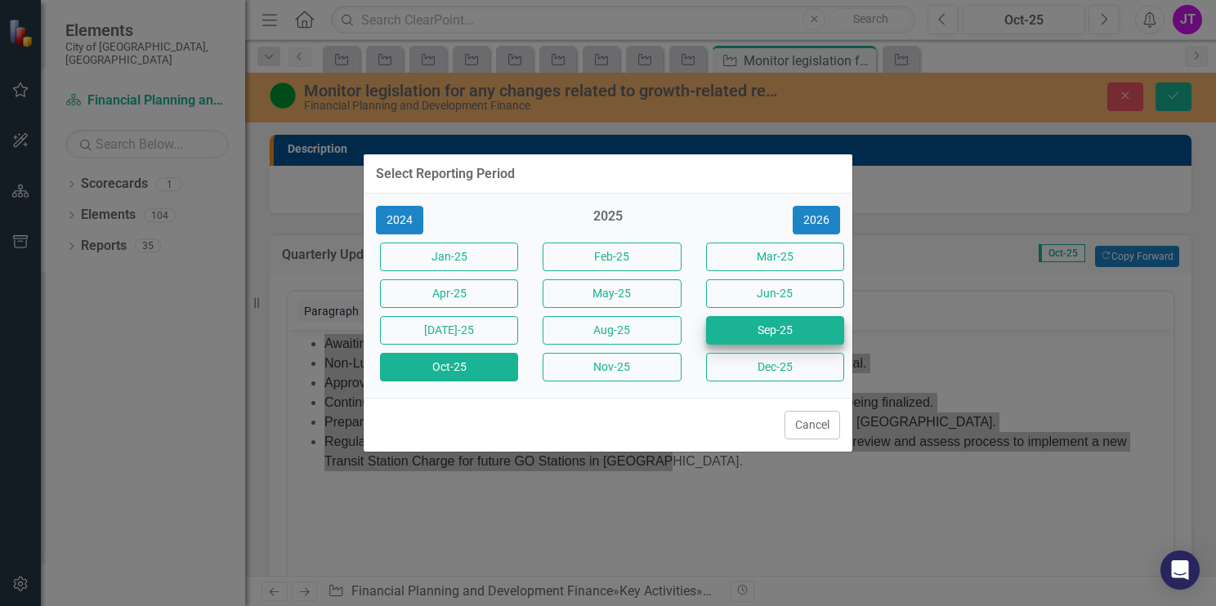  Describe the element at coordinates (611, 293) in the screenshot. I see `button: May-25` at that location.